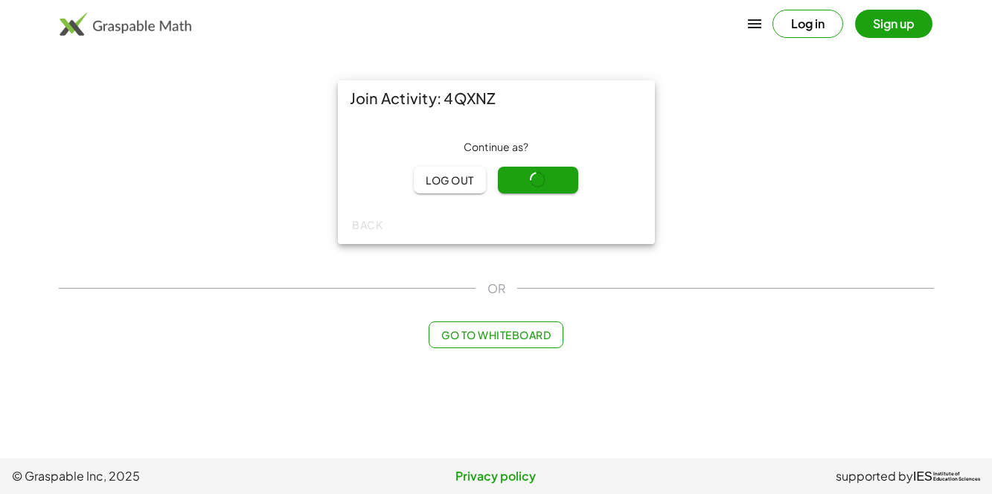  I want to click on span: © Graspable Inc, 2025, so click(173, 476).